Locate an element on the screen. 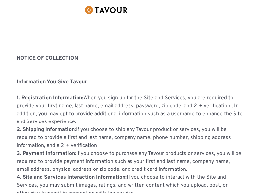 This screenshot has height=193, width=260. strong: 1. Registration Information: is located at coordinates (50, 98).